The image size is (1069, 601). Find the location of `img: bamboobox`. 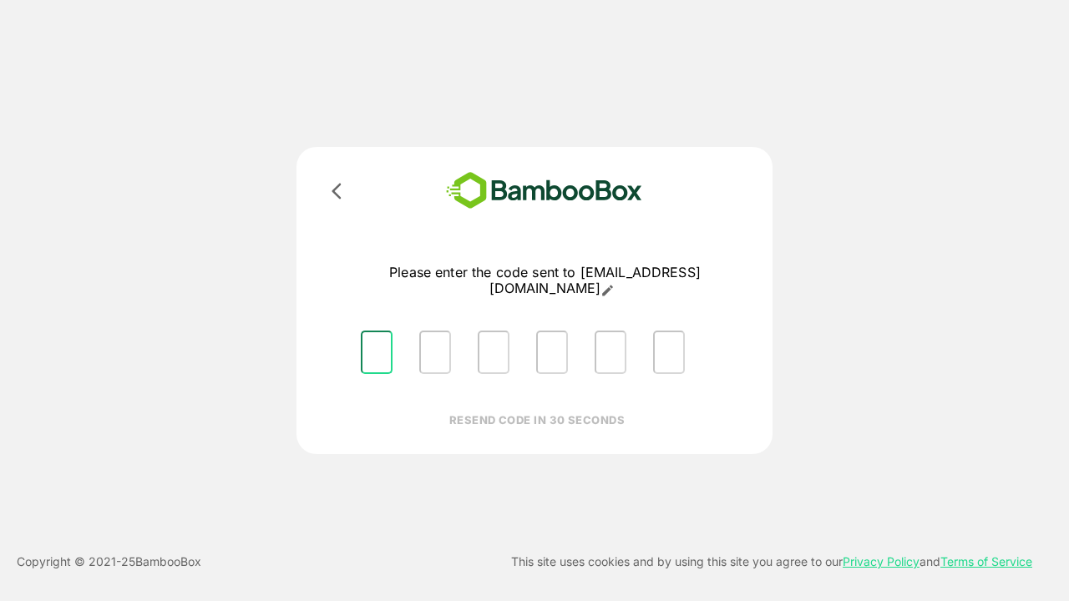

img: bamboobox is located at coordinates (544, 190).